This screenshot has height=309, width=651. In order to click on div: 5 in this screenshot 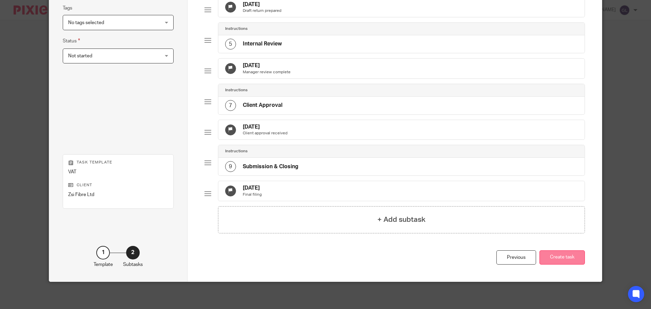, I will do `click(231, 44)`.